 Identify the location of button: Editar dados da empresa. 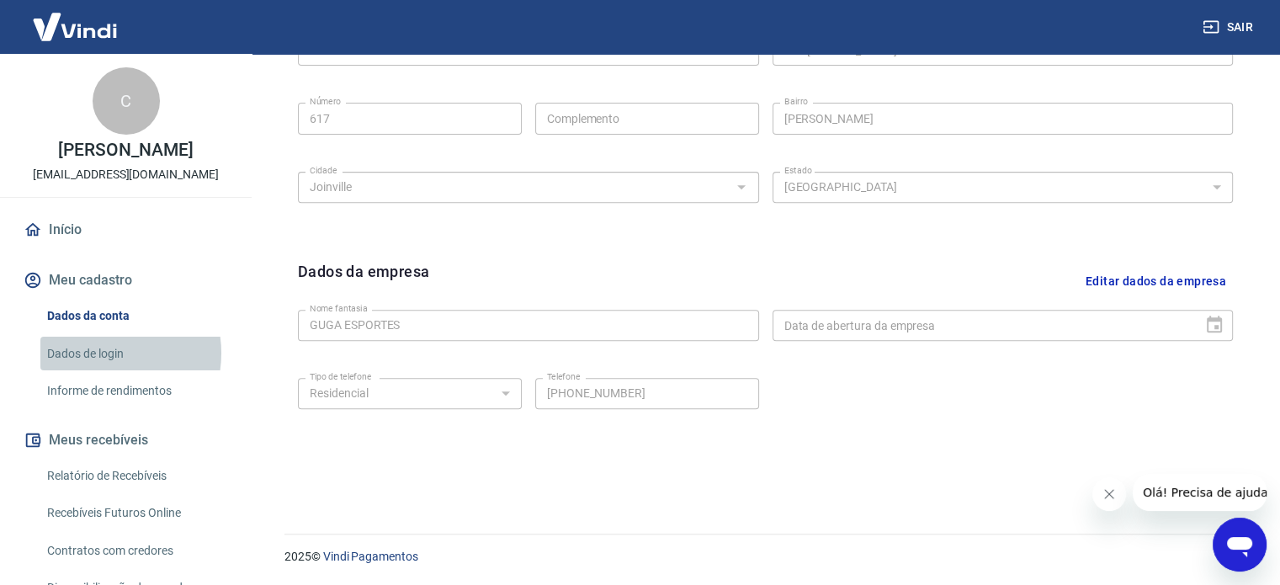
(1155, 281).